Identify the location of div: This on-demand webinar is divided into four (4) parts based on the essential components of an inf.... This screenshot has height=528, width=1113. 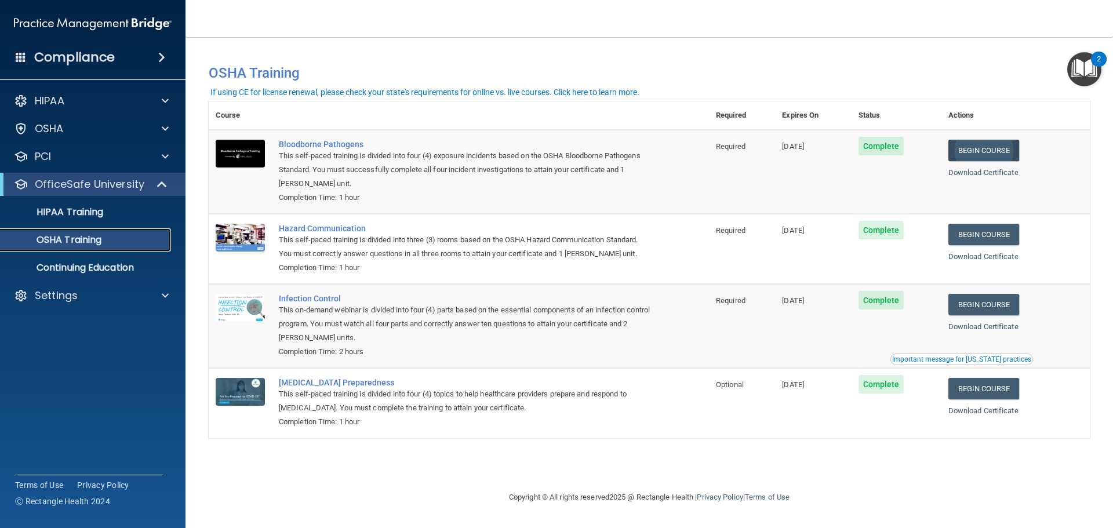
(465, 324).